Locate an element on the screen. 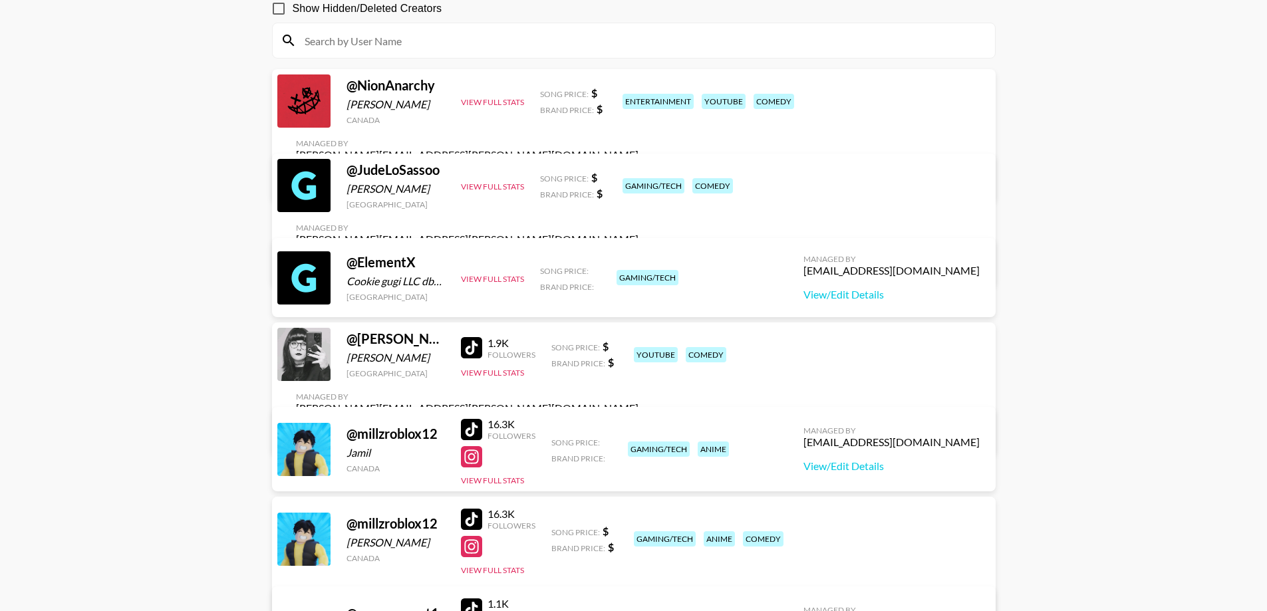 The image size is (1267, 611). div: 1.9K is located at coordinates (511, 343).